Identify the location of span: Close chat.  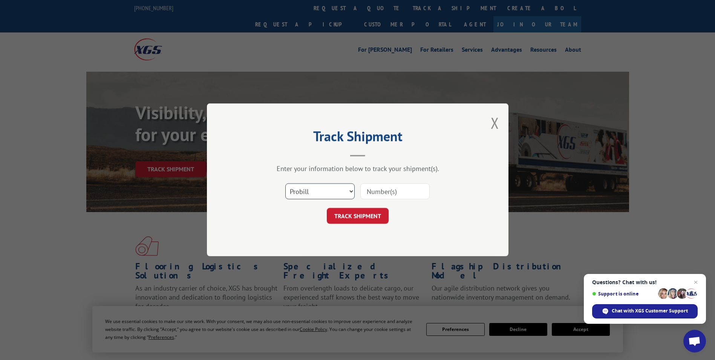
(696, 282).